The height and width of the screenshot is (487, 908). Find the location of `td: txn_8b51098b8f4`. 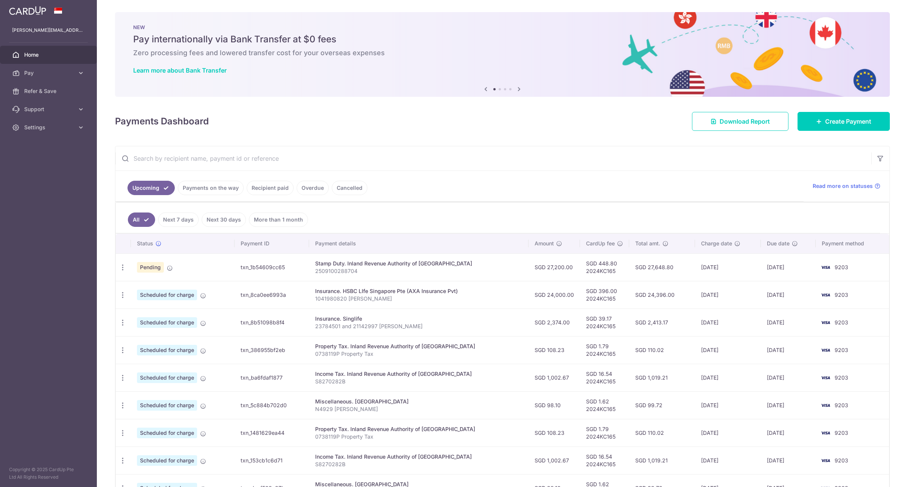

td: txn_8b51098b8f4 is located at coordinates (272, 322).